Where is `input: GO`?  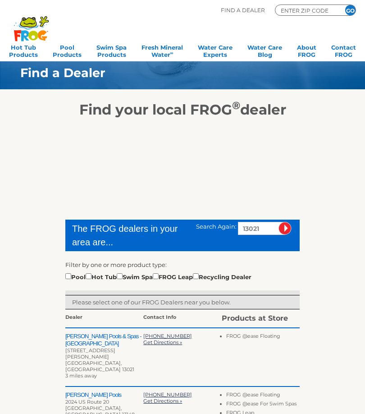
input: GO is located at coordinates (350, 10).